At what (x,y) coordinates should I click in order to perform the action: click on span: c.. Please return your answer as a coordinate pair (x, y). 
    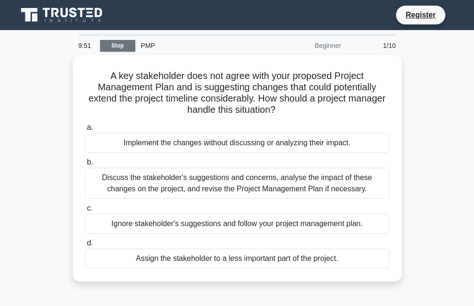
    Looking at the image, I should click on (90, 208).